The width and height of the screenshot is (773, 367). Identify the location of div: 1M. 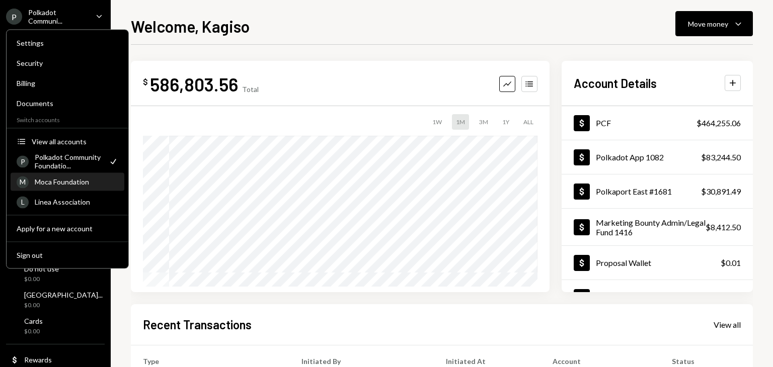
(460, 122).